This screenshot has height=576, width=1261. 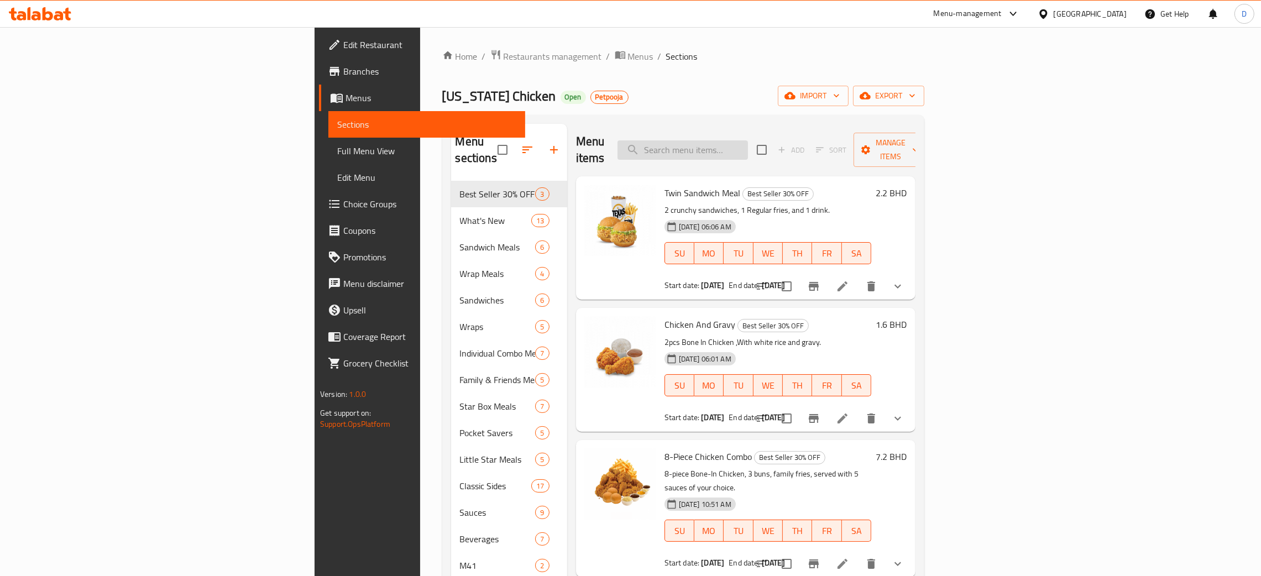 What do you see at coordinates (542, 353) in the screenshot?
I see `span: 7` at bounding box center [542, 353].